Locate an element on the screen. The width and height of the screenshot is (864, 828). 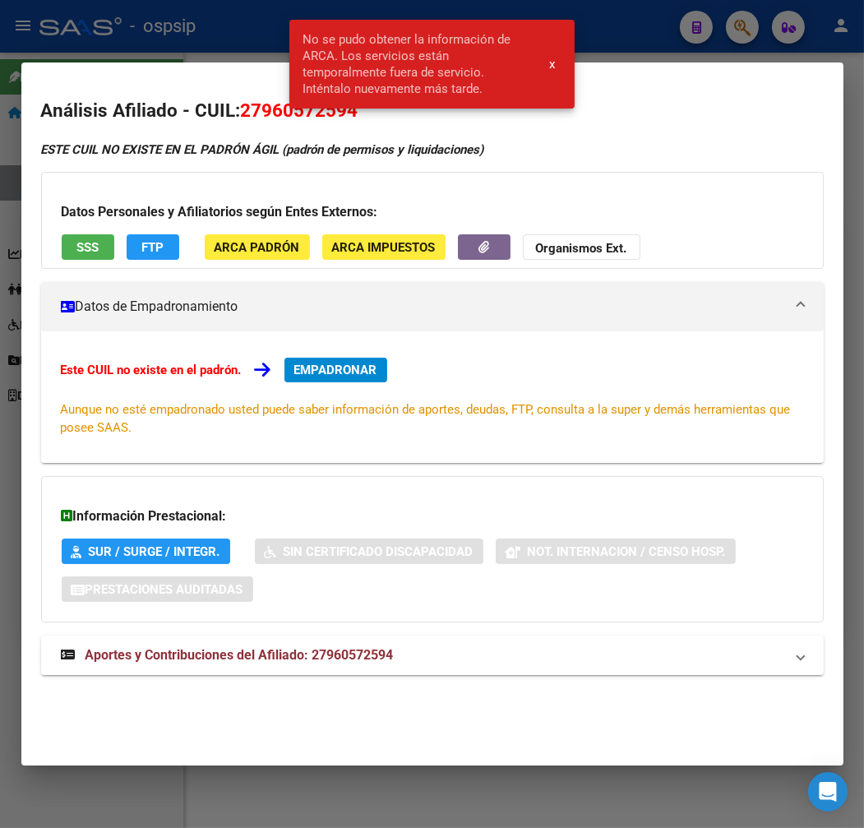
div: Open Intercom Messenger is located at coordinates (828, 792).